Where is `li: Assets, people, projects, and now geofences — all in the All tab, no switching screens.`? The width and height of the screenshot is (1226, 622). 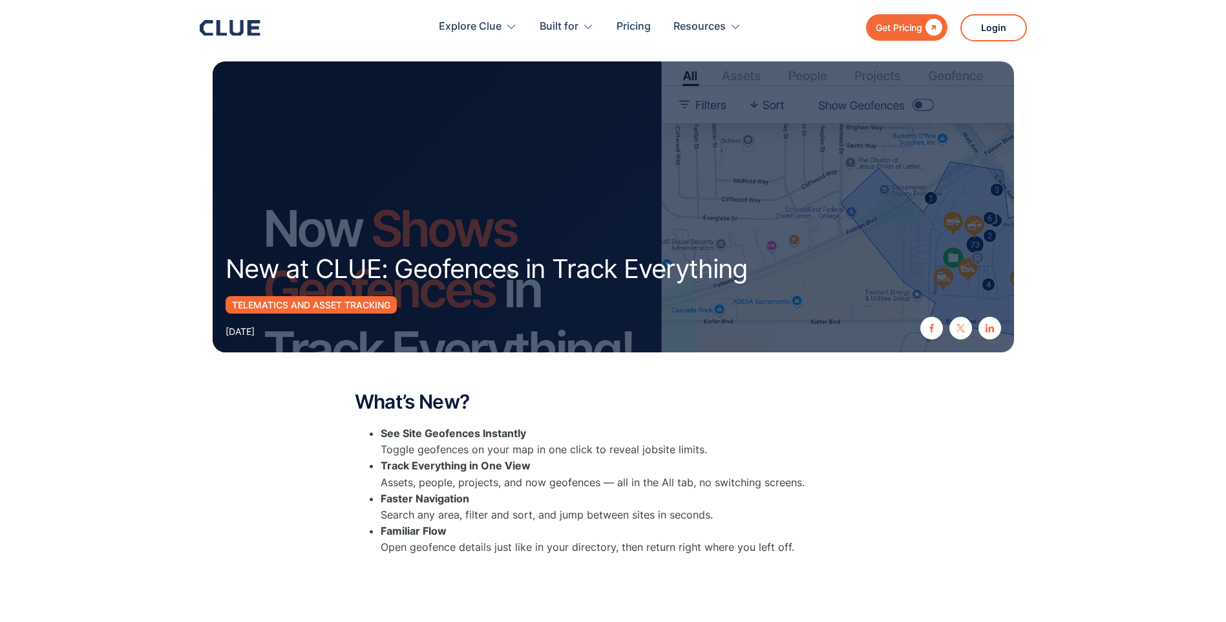 li: Assets, people, projects, and now geofences — all in the All tab, no switching screens. is located at coordinates (626, 474).